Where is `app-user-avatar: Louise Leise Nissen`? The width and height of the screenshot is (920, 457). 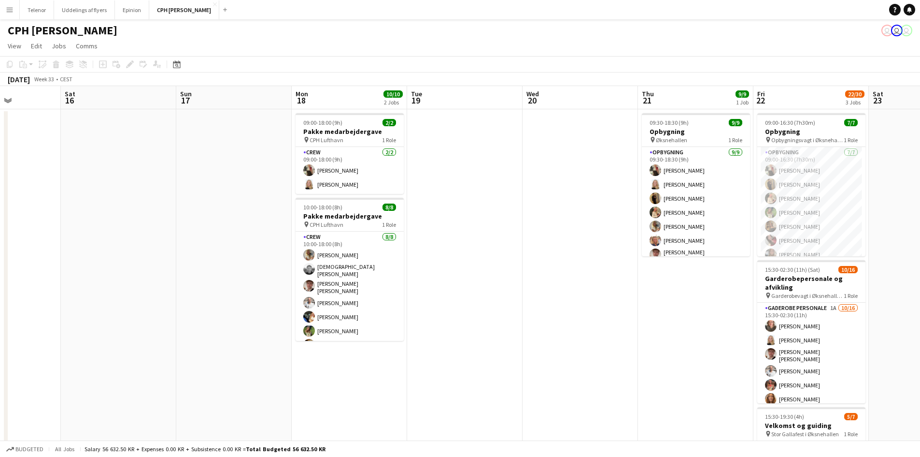 app-user-avatar: Louise Leise Nissen is located at coordinates (907, 30).